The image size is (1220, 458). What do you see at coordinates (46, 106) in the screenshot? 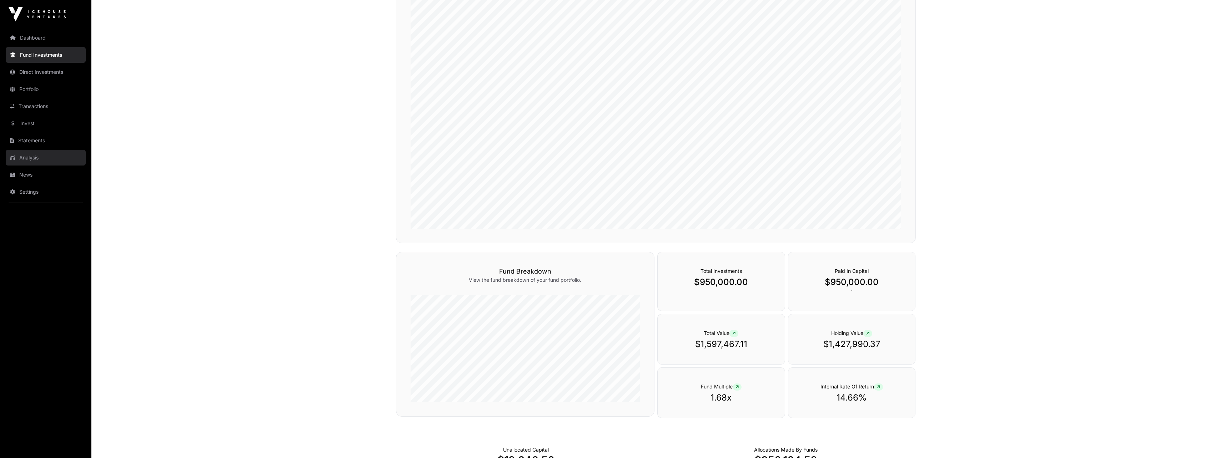
I see `a: Transactions` at bounding box center [46, 106].